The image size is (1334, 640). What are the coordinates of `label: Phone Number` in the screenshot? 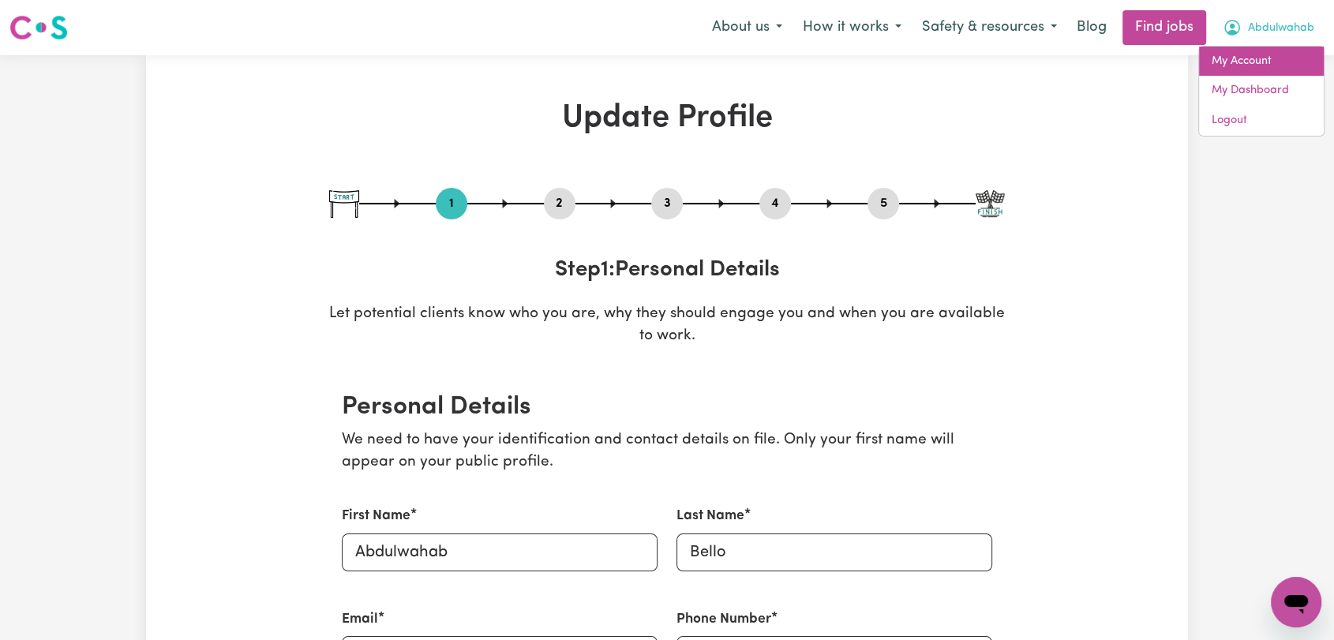 It's located at (724, 620).